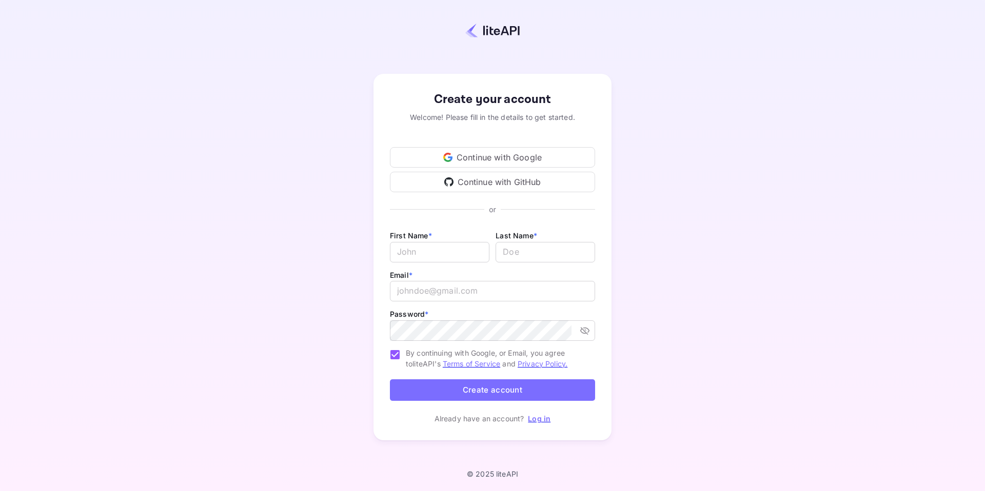 This screenshot has height=491, width=985. What do you see at coordinates (492, 390) in the screenshot?
I see `button: Create account` at bounding box center [492, 390].